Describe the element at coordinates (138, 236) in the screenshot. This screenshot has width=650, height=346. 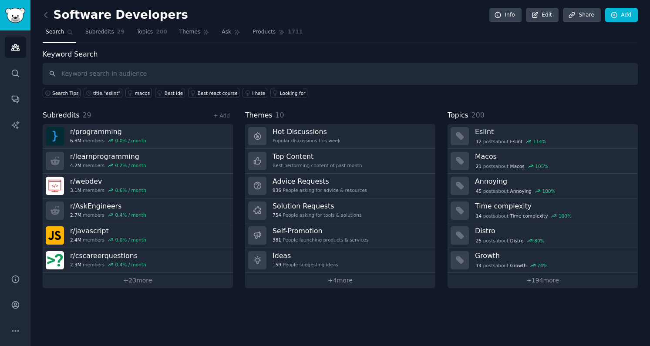
I see `a: r/javascript2.4Mmembers0.0% / month` at that location.